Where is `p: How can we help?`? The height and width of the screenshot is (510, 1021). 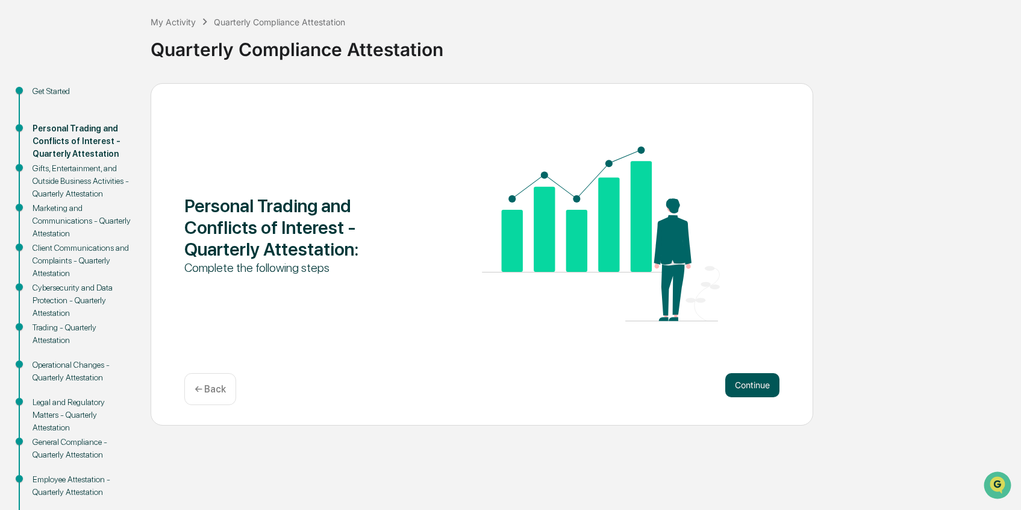
p: How can we help? is located at coordinates (116, 35).